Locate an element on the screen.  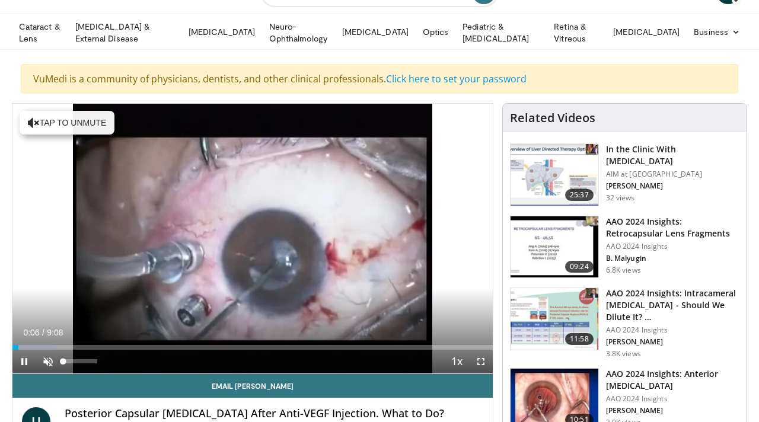
div: VuMedi is a community of physicians, dentists, and other clinical professionals. is located at coordinates (380, 79).